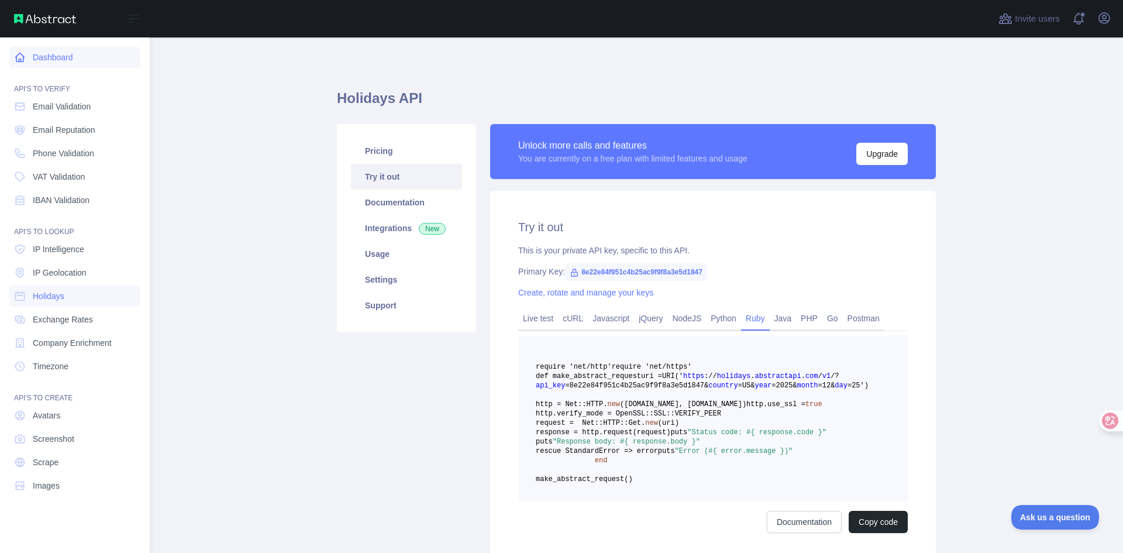 The height and width of the screenshot is (553, 1123). Describe the element at coordinates (407, 151) in the screenshot. I see `a: Pricing` at that location.